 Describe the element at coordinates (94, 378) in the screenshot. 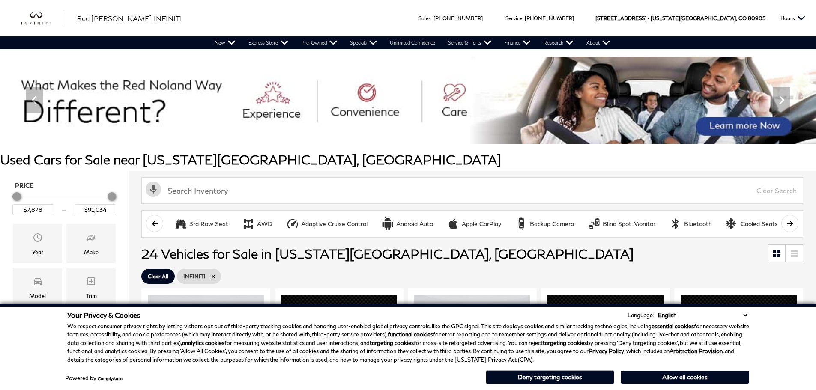

I see `div: Powered by` at that location.